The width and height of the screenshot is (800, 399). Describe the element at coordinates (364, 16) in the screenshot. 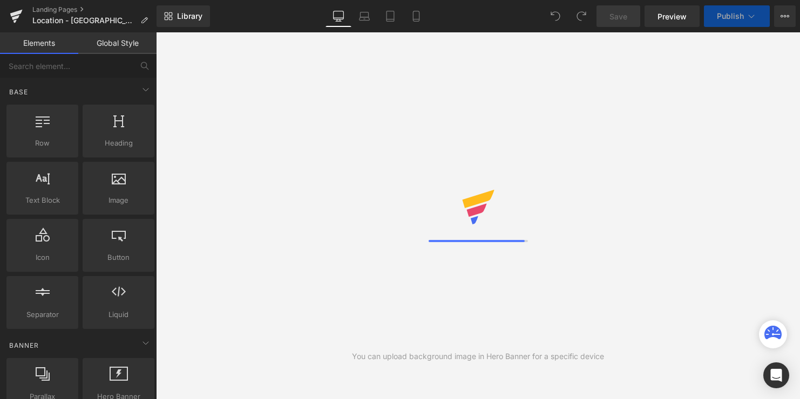

I see `a: Laptop` at that location.